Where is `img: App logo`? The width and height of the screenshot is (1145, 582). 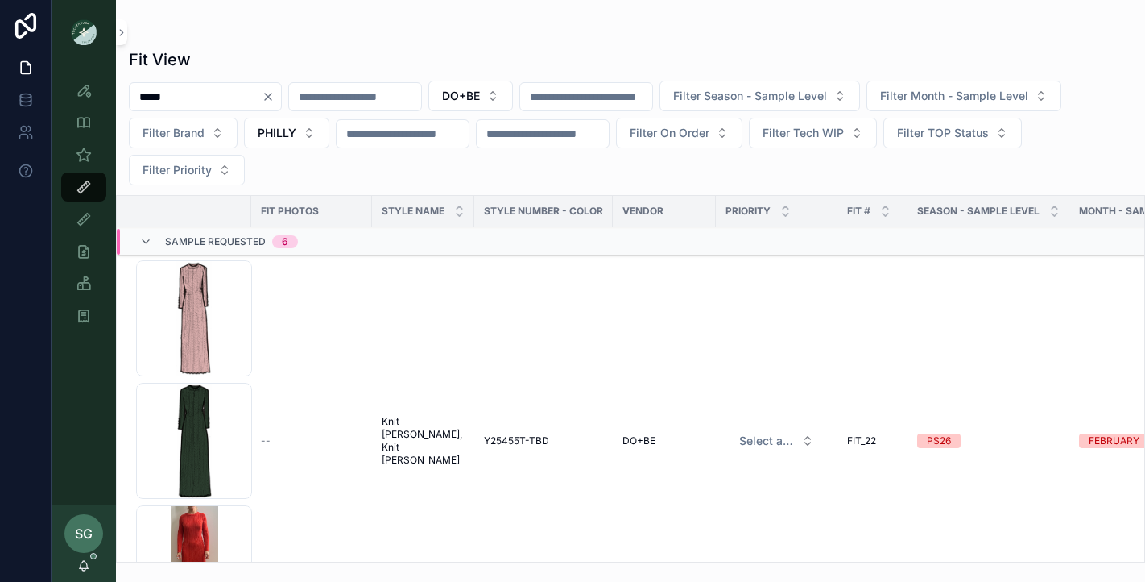
img: App logo is located at coordinates (84, 32).